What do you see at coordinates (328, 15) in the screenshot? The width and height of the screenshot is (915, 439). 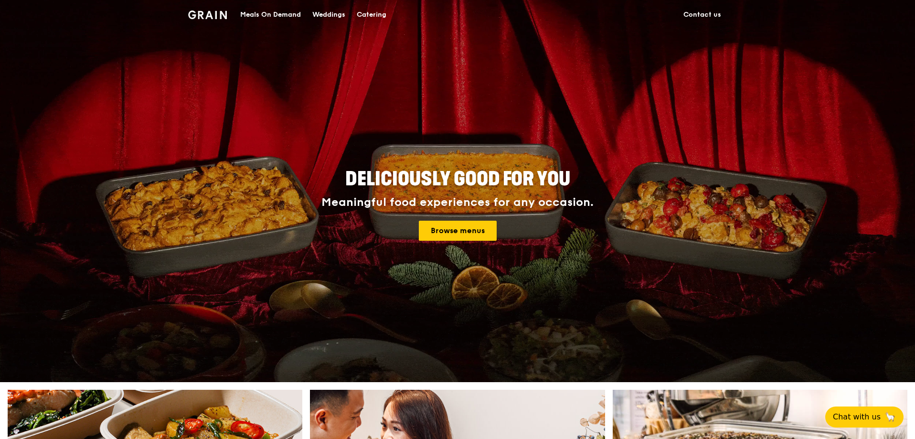 I see `div: Weddings` at bounding box center [328, 15].